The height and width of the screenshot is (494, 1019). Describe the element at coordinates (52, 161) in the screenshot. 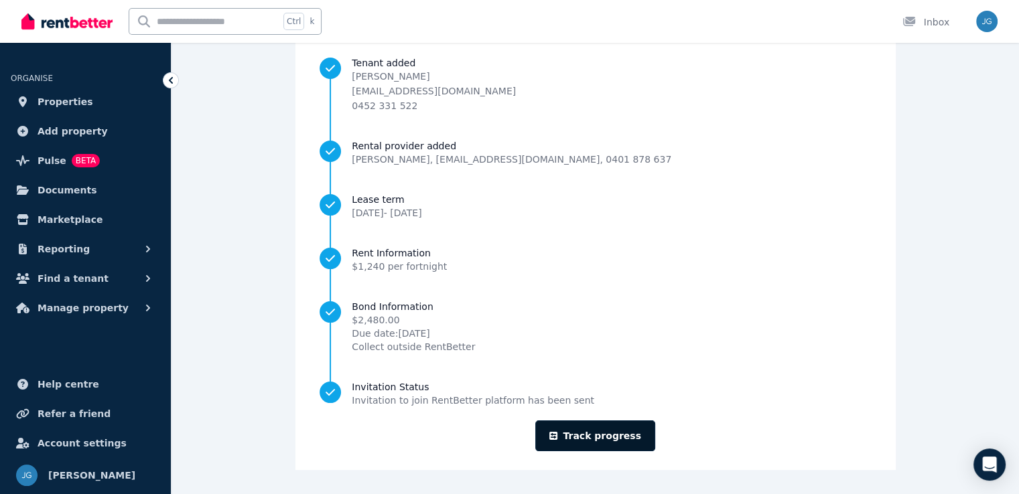

I see `span: Pulse` at that location.